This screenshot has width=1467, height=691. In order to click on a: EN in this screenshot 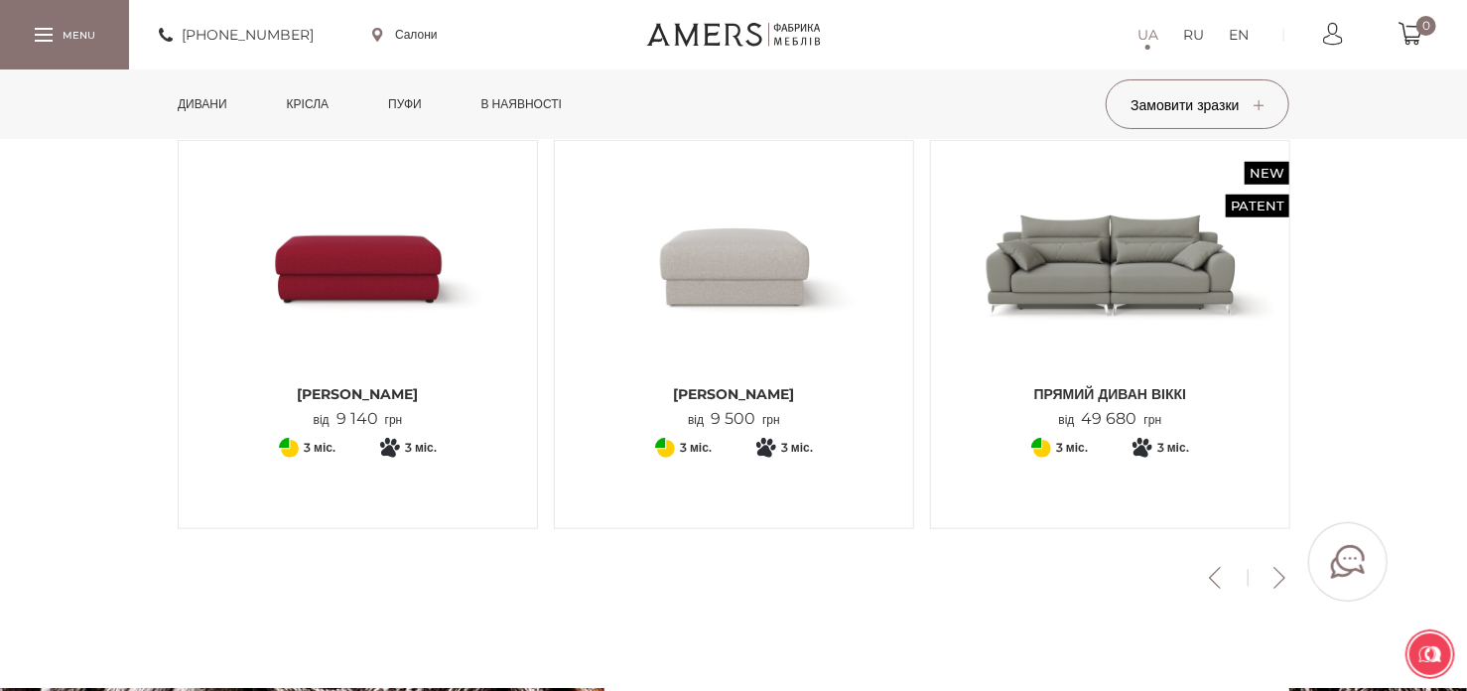, I will do `click(1239, 35)`.